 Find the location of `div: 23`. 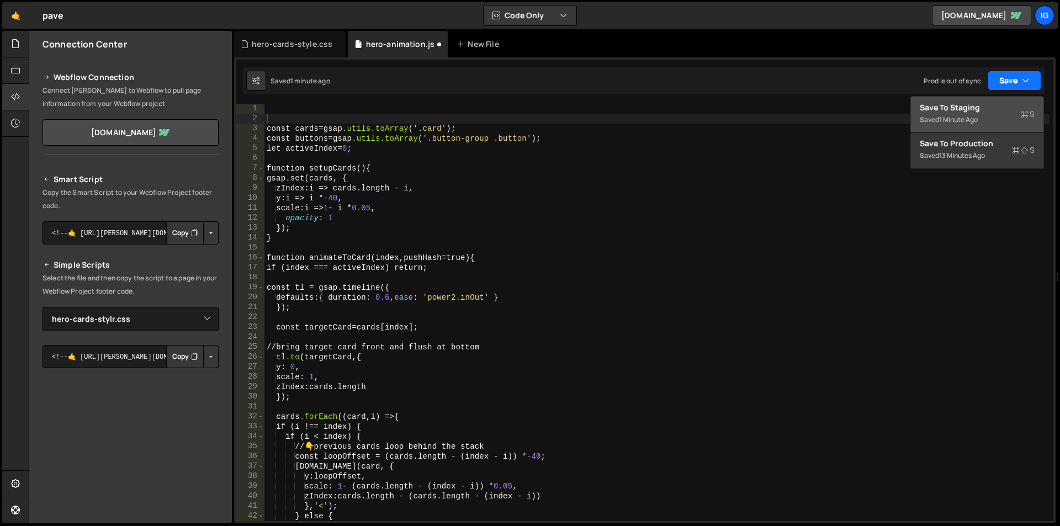

div: 23 is located at coordinates (250, 328).